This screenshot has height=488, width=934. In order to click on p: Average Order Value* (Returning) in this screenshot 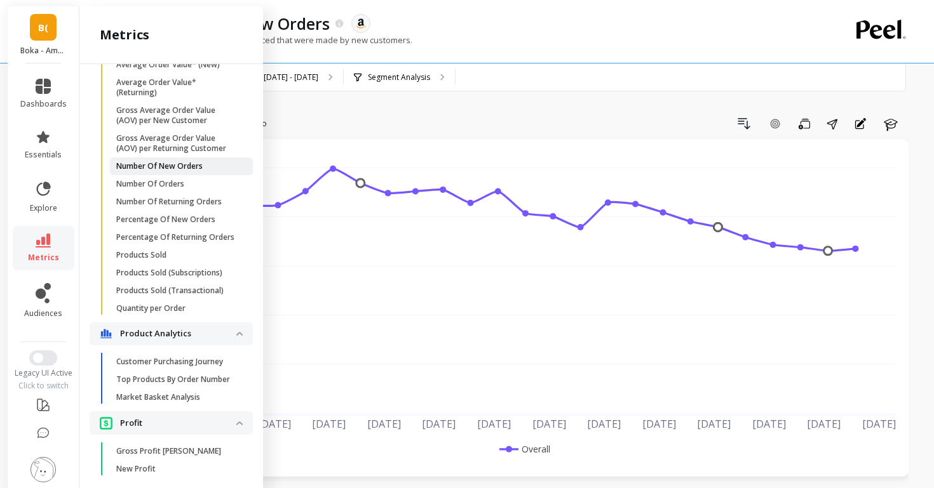, I will do `click(177, 88)`.